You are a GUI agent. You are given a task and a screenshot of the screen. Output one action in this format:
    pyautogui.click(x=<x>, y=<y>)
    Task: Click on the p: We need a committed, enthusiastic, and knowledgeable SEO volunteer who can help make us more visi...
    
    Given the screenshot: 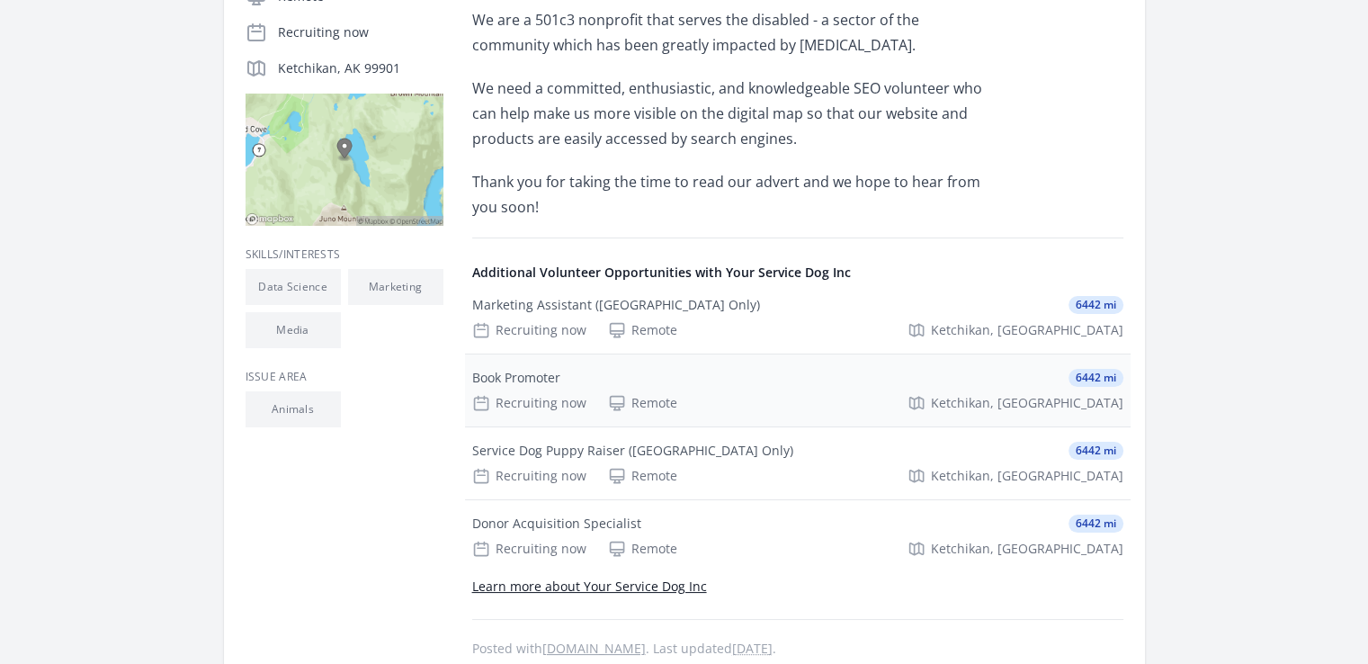 What is the action you would take?
    pyautogui.click(x=735, y=113)
    